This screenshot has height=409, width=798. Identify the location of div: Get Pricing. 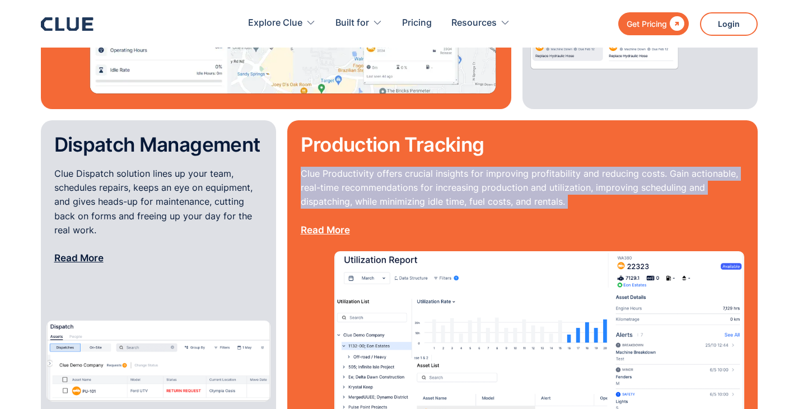
(647, 24).